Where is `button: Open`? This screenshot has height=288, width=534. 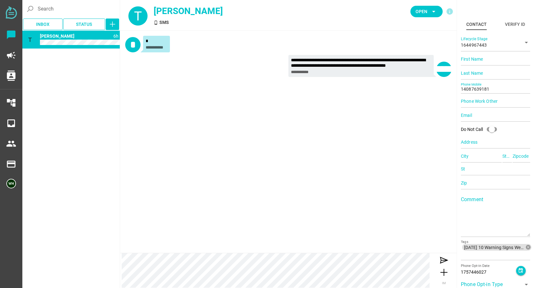 button: Open is located at coordinates (426, 11).